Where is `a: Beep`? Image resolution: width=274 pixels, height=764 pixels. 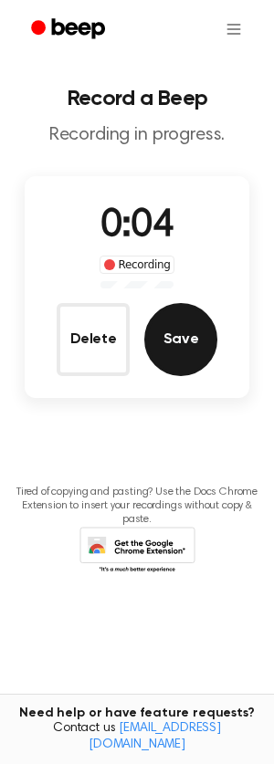
a: Beep is located at coordinates (69, 29).